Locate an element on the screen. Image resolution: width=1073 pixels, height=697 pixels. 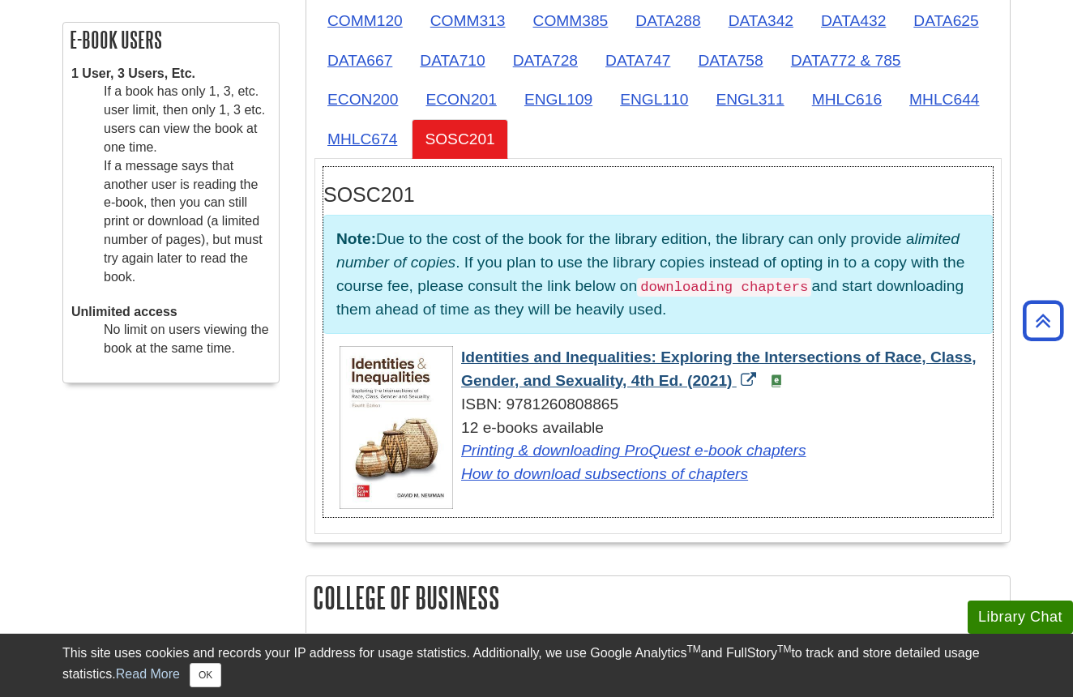
a: COMM120 is located at coordinates (365, 20).